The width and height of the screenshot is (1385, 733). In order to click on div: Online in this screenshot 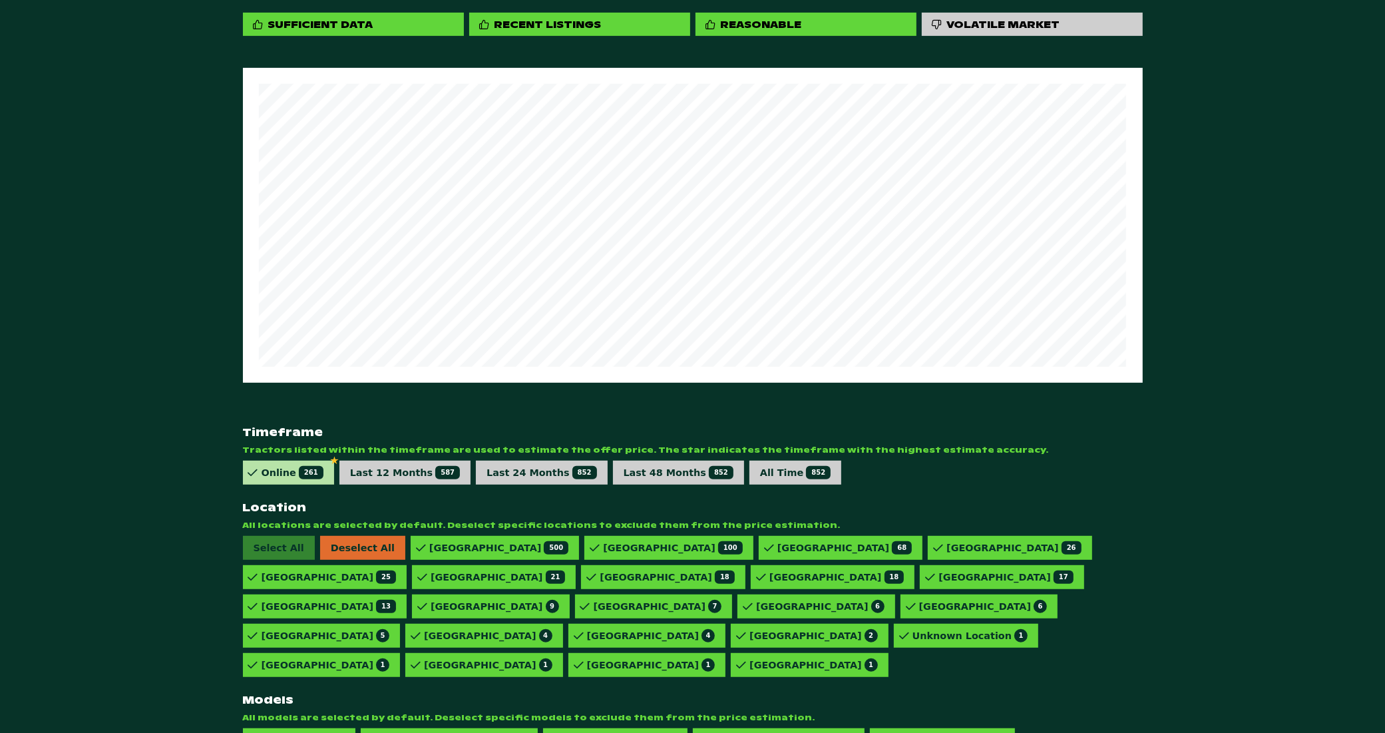, I will do `click(292, 472)`.